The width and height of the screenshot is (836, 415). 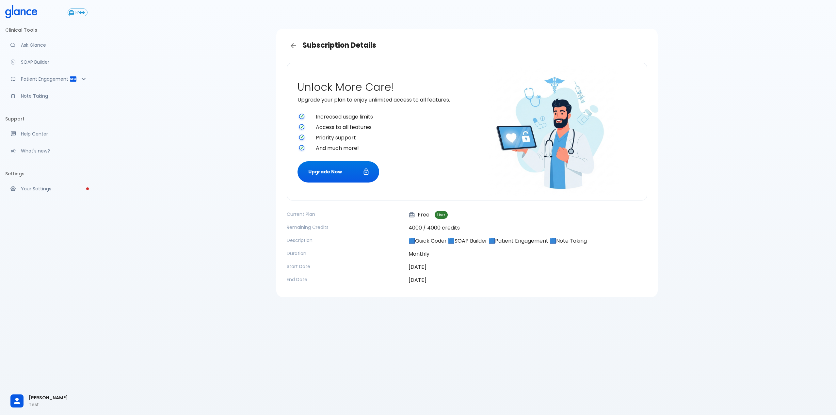 What do you see at coordinates (49, 30) in the screenshot?
I see `li: Clinical Tools` at bounding box center [49, 30].